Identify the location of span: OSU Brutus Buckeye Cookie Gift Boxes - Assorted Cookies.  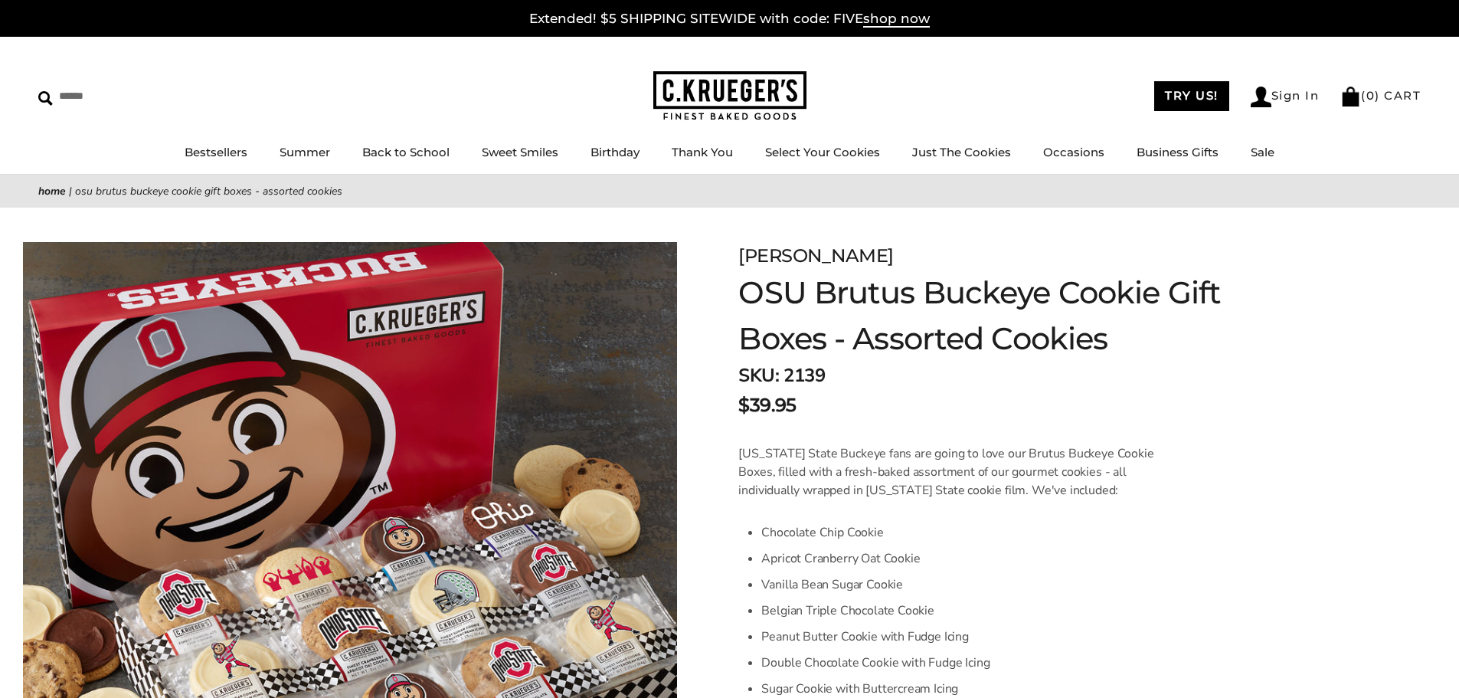
(208, 191).